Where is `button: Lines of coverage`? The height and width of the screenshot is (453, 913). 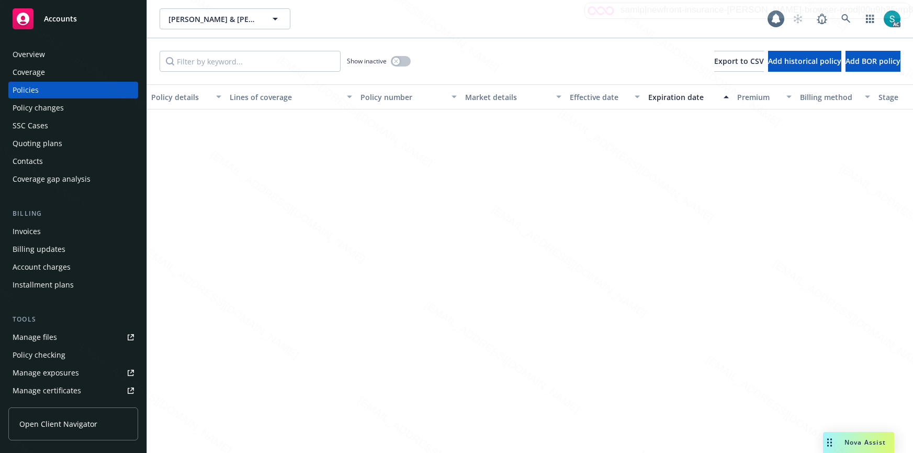 button: Lines of coverage is located at coordinates (291, 97).